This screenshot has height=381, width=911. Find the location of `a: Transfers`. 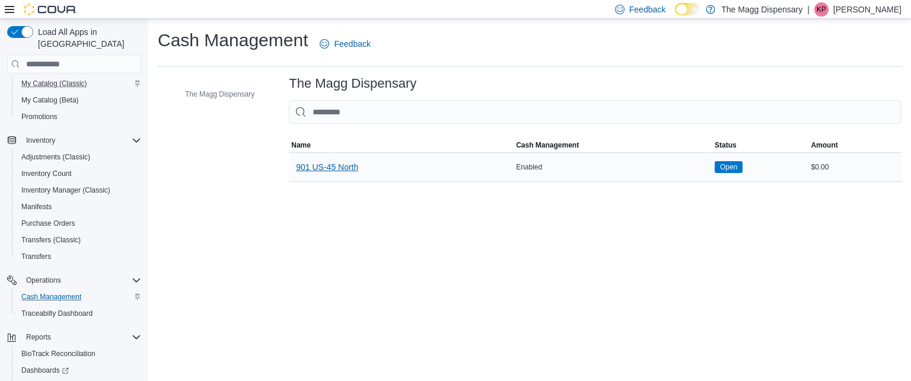

a: Transfers is located at coordinates (36, 257).